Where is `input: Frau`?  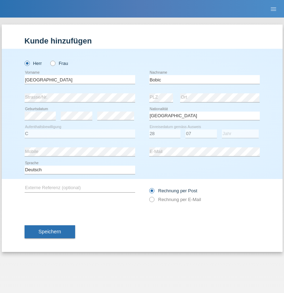
input: Frau is located at coordinates (52, 63).